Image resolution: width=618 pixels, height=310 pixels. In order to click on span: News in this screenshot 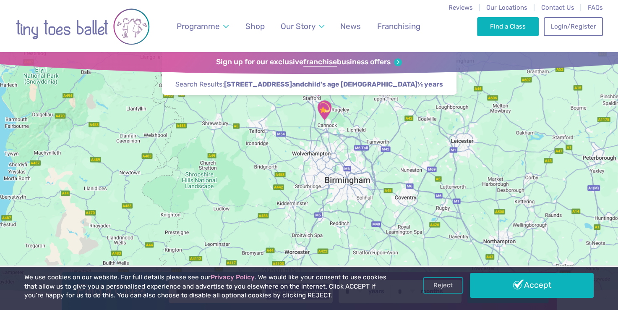, I will do `click(351, 26)`.